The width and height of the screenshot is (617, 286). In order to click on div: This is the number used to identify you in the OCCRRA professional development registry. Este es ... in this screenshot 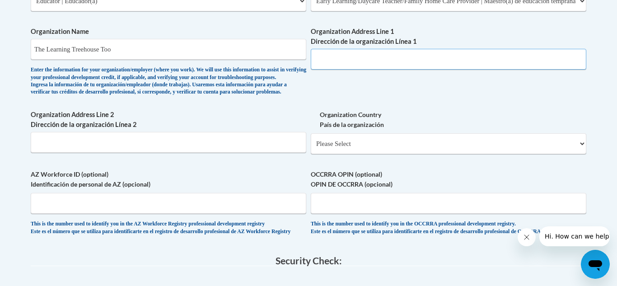, I will do `click(448, 228)`.